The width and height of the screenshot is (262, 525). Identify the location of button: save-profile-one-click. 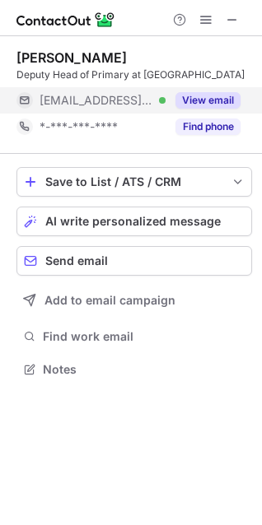
(134, 182).